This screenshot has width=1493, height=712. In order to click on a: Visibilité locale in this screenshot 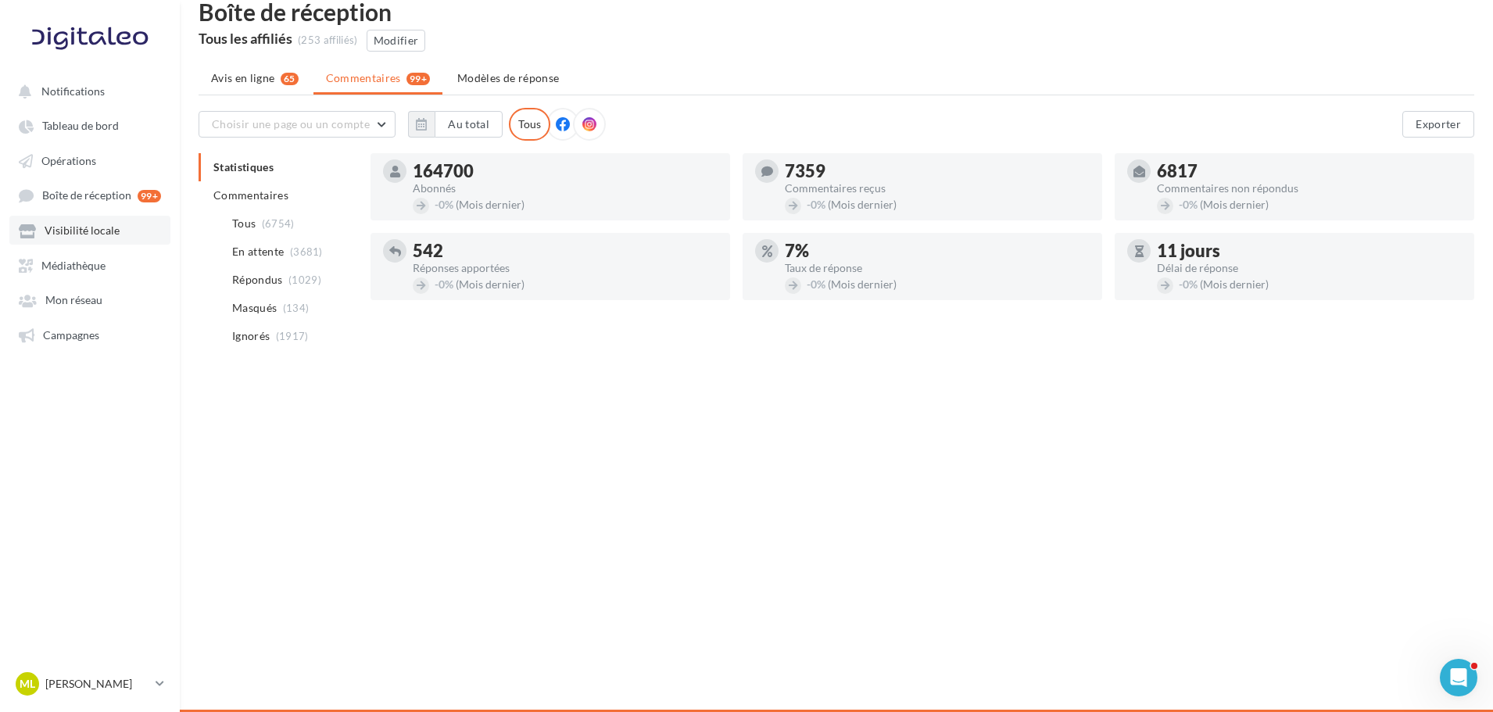, I will do `click(90, 230)`.